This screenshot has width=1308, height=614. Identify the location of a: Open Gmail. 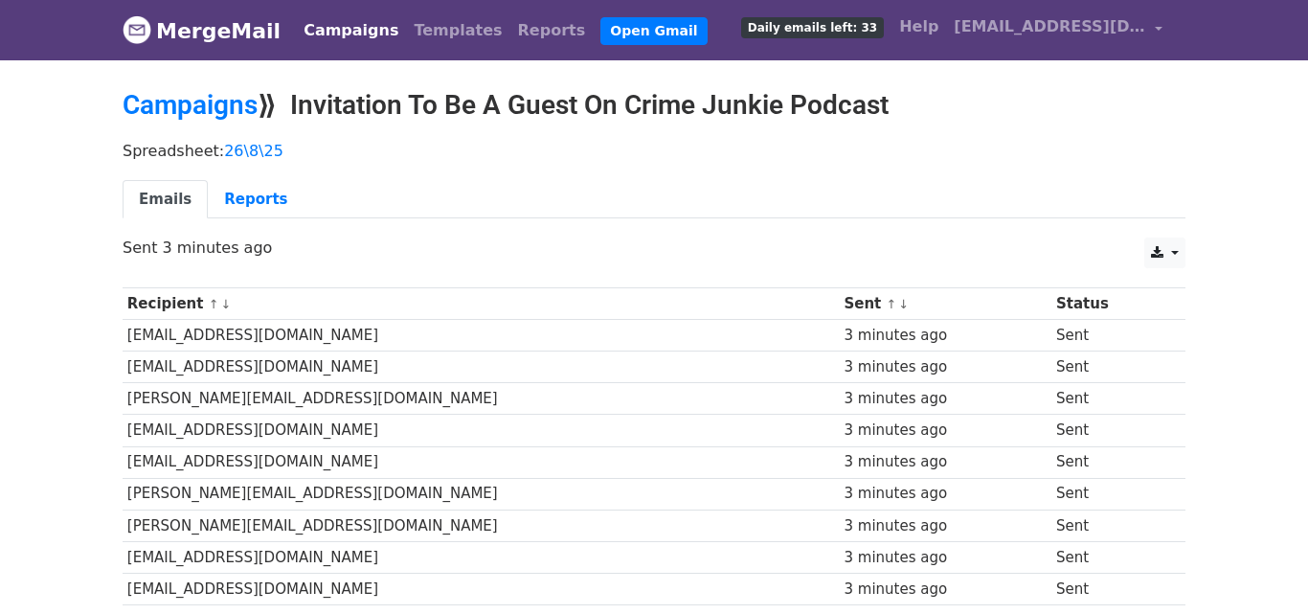
(653, 31).